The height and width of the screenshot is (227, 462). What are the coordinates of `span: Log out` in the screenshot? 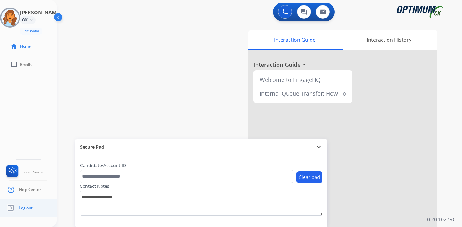 It's located at (26, 208).